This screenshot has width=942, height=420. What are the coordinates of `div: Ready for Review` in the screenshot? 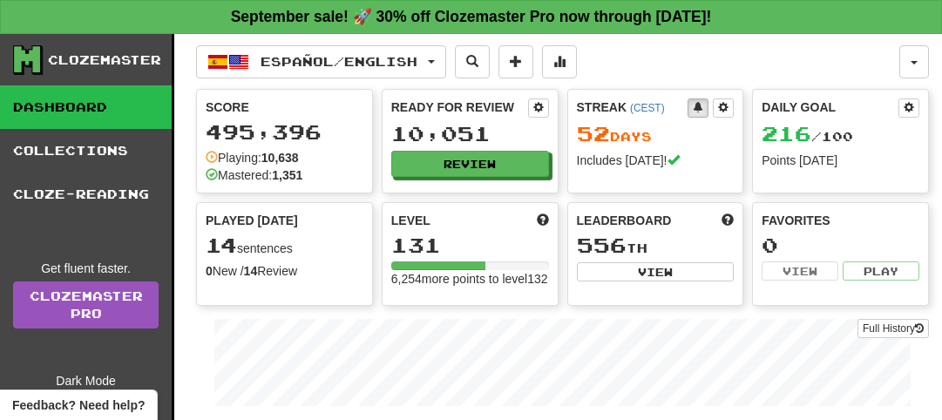 It's located at (459, 107).